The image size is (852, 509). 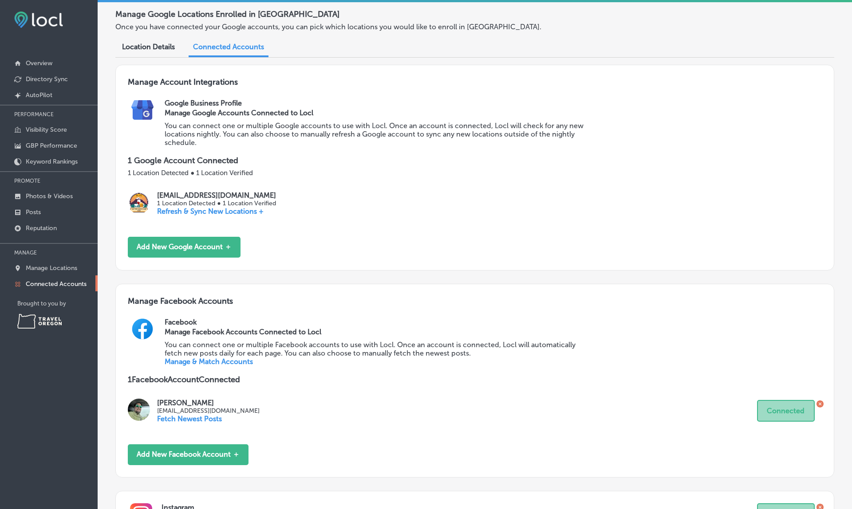 I want to click on p: You can connect one or multiple Facebook accounts to use with Locl. Once an account is connected,..., so click(x=378, y=349).